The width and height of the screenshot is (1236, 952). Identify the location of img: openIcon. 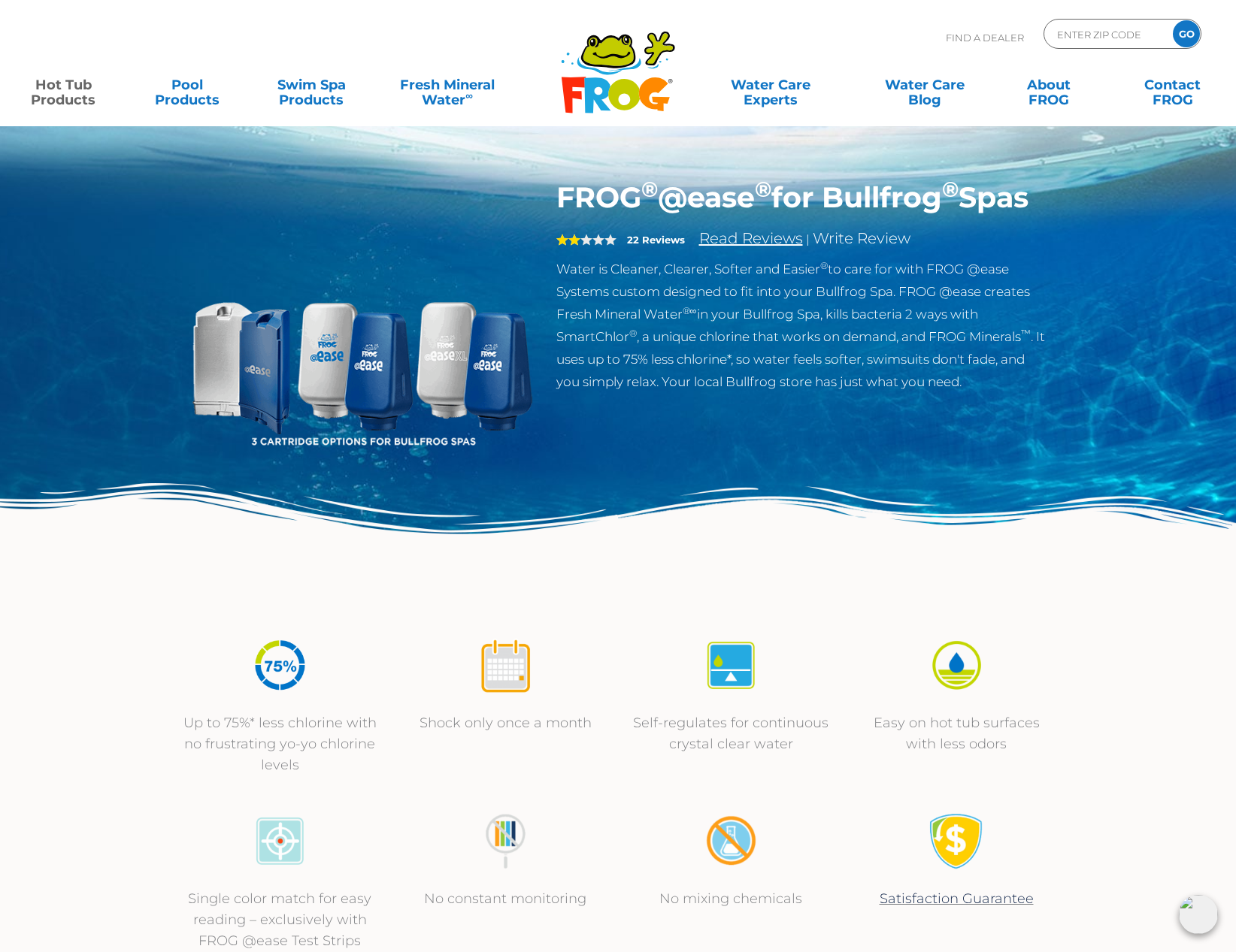
(1199, 915).